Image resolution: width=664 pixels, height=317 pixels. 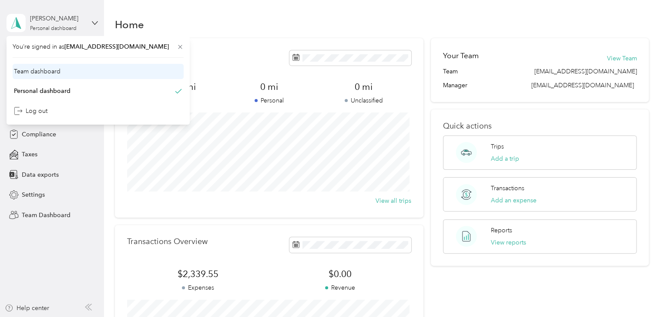 I want to click on div: Help center, so click(x=27, y=308).